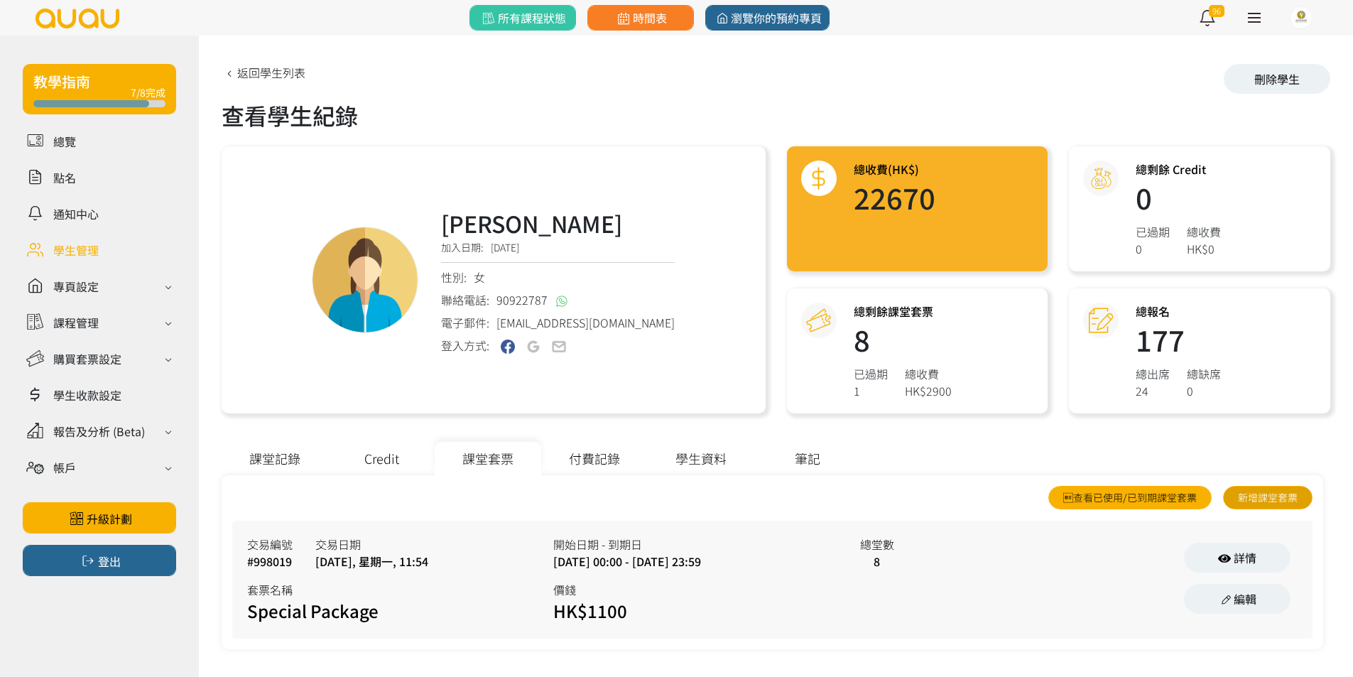 This screenshot has height=677, width=1353. I want to click on img: user-fb-on.png, so click(508, 347).